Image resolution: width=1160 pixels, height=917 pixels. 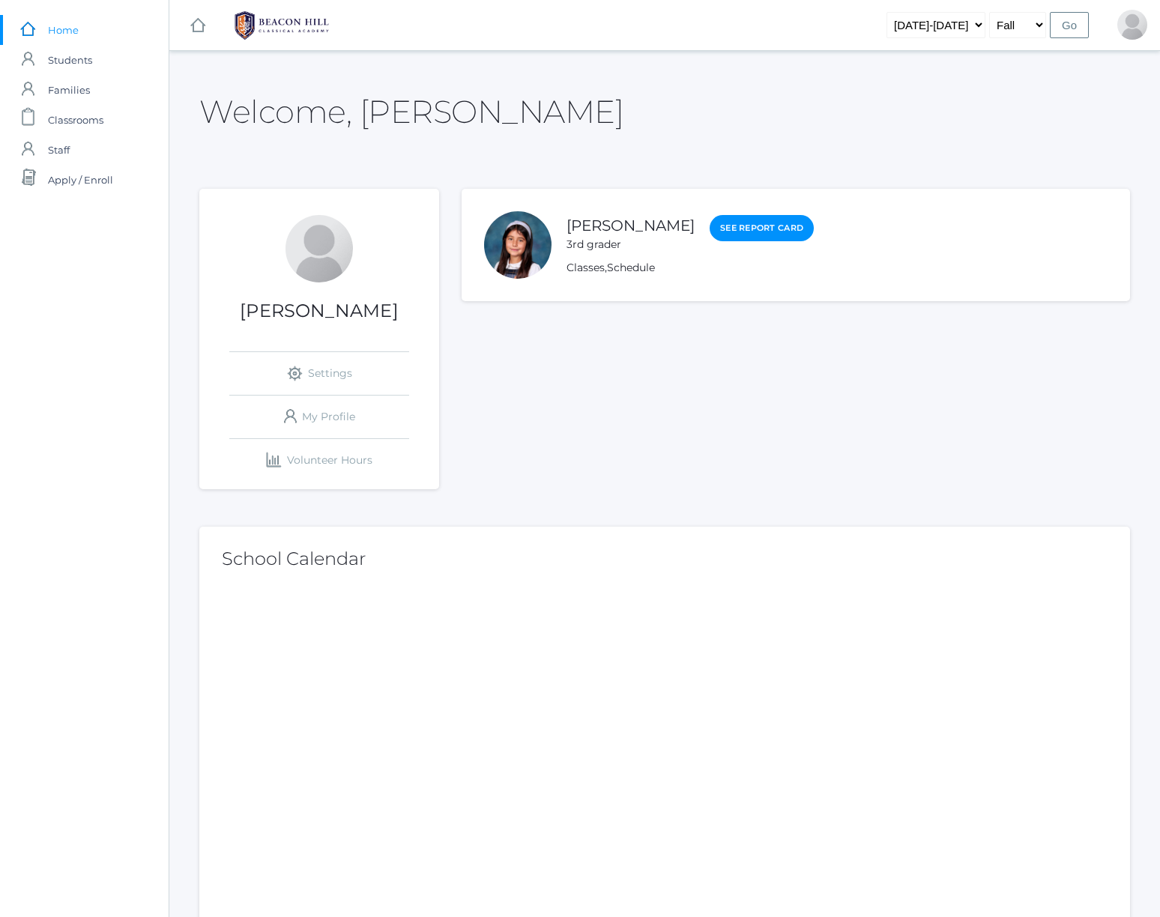 I want to click on span: Students, so click(x=70, y=60).